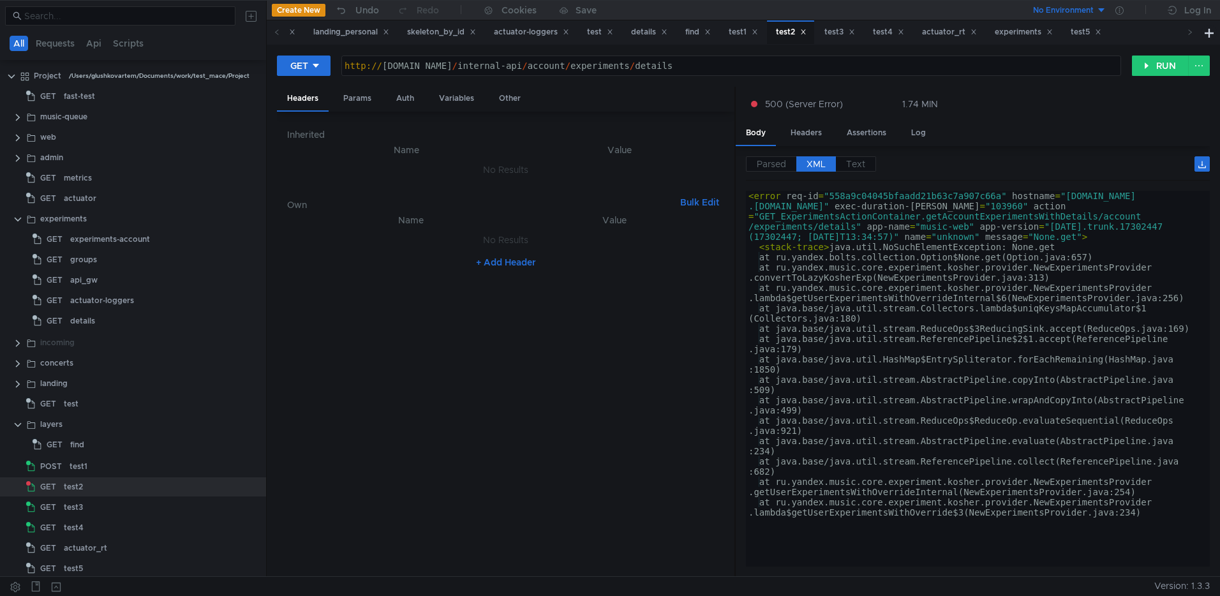  What do you see at coordinates (442, 32) in the screenshot?
I see `div: skeleton_by_id` at bounding box center [442, 32].